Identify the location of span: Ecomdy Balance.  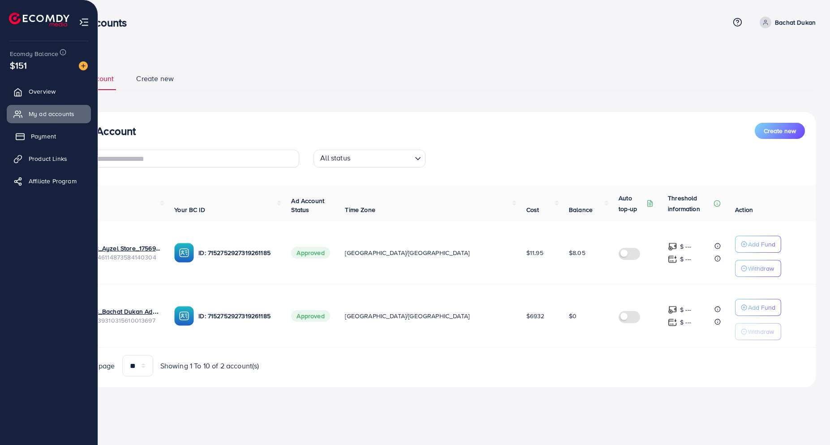
(34, 54).